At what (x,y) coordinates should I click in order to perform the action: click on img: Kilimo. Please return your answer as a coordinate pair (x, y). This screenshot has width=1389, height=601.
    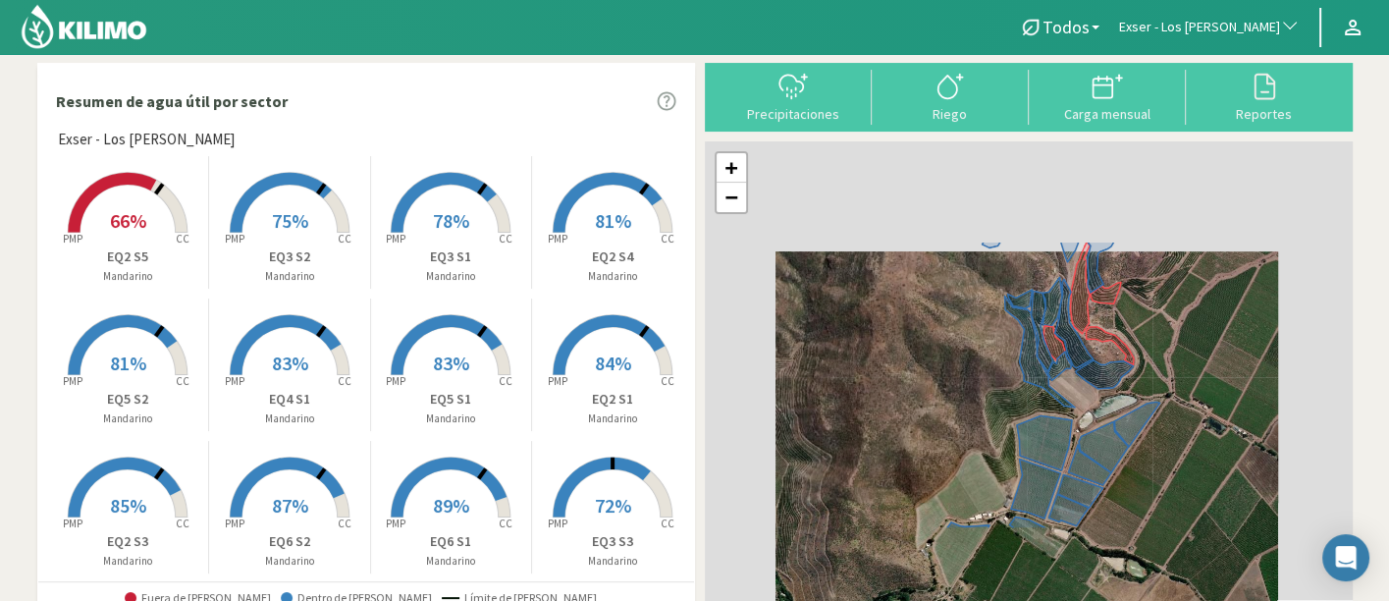
    Looking at the image, I should click on (83, 27).